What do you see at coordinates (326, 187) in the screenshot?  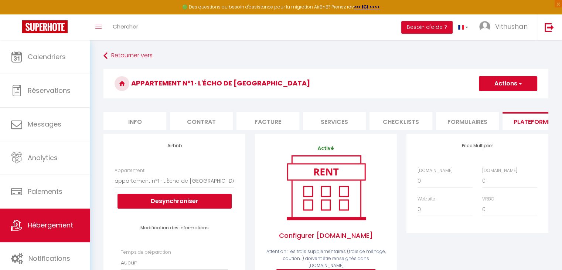 I see `img: rent.png` at bounding box center [326, 187].